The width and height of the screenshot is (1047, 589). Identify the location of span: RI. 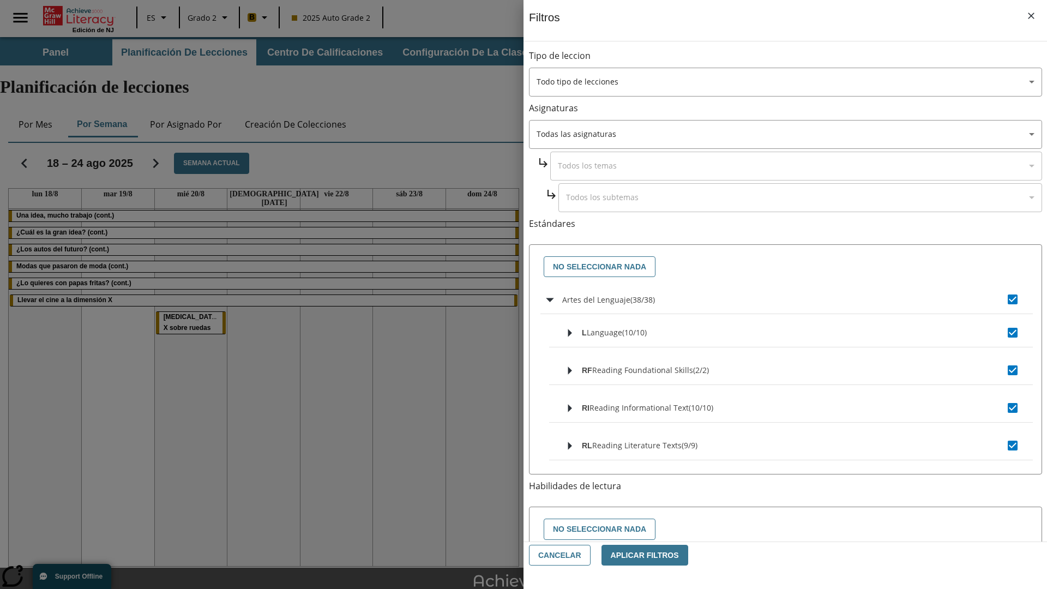
(586, 408).